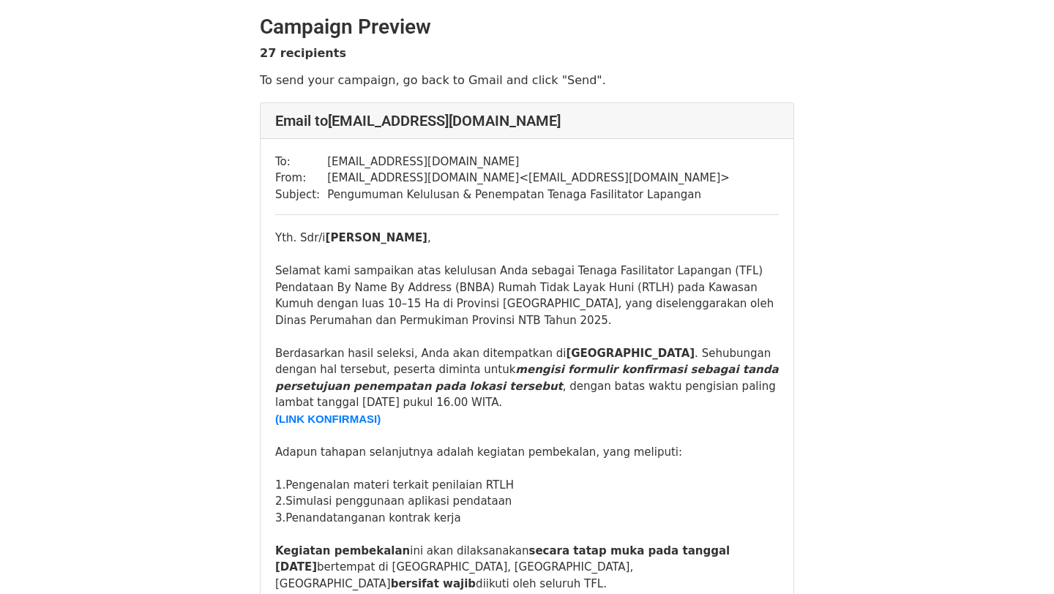 This screenshot has width=1054, height=594. Describe the element at coordinates (527, 80) in the screenshot. I see `p: To send your campaign, go back to Gmail and click "Send".` at that location.